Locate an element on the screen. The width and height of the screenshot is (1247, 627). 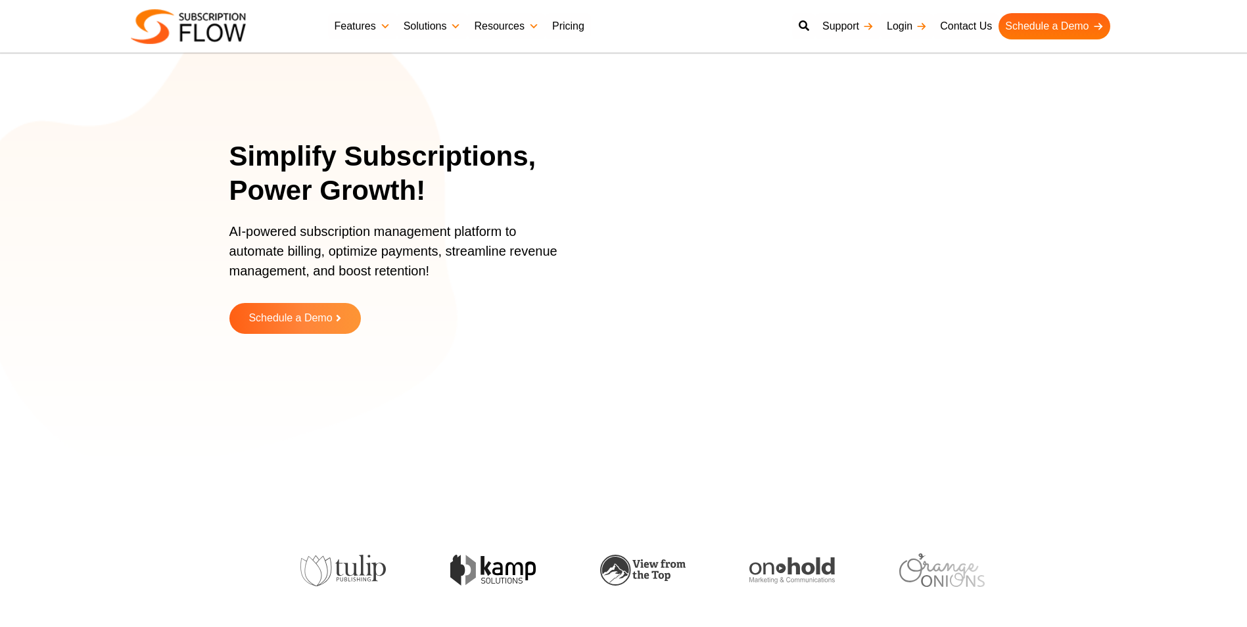
img: tulip-publishing is located at coordinates (343, 571).